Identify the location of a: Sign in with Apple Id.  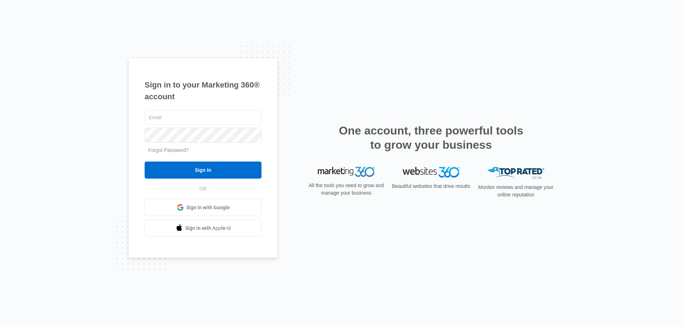
(203, 228).